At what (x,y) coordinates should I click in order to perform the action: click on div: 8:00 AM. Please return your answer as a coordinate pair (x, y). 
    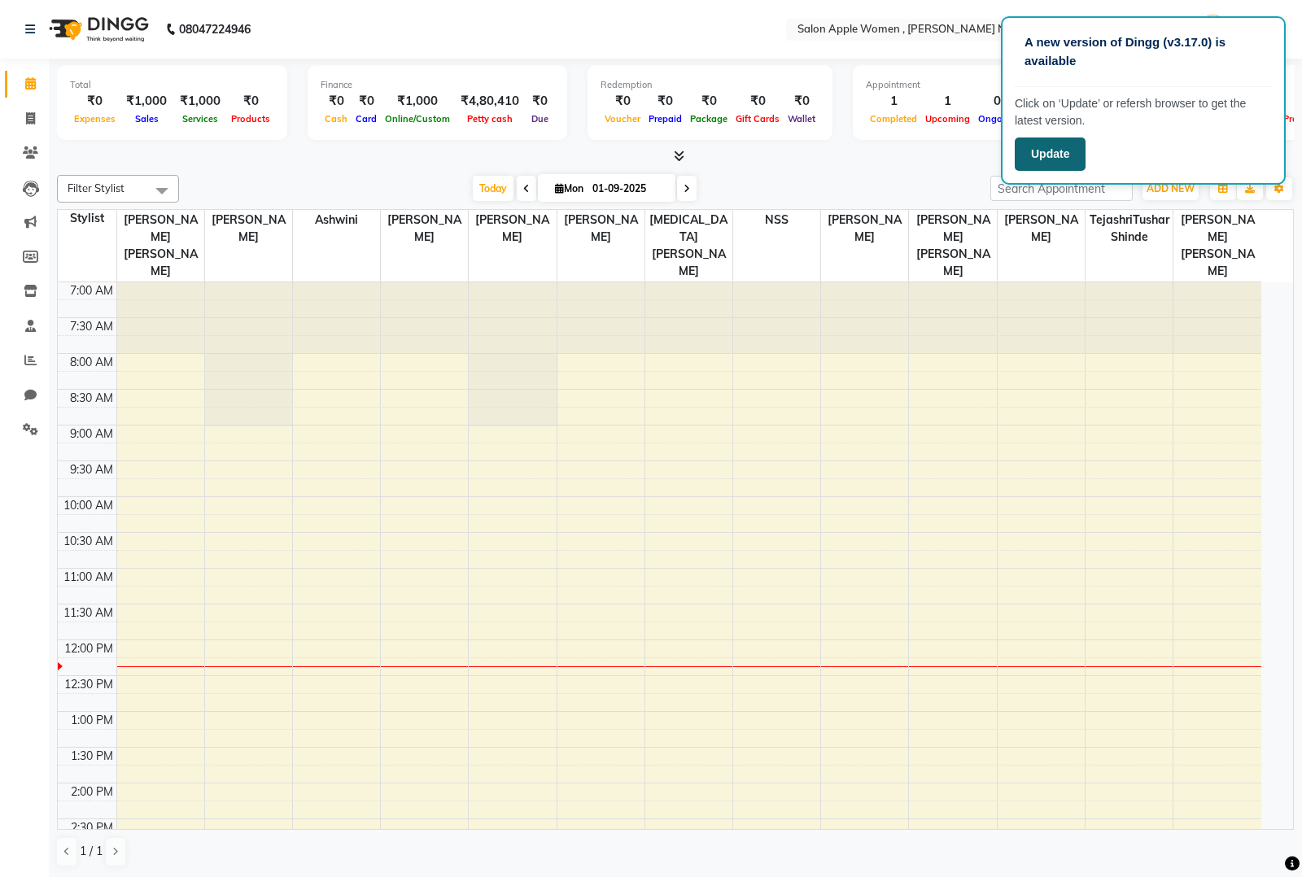
    Looking at the image, I should click on (91, 362).